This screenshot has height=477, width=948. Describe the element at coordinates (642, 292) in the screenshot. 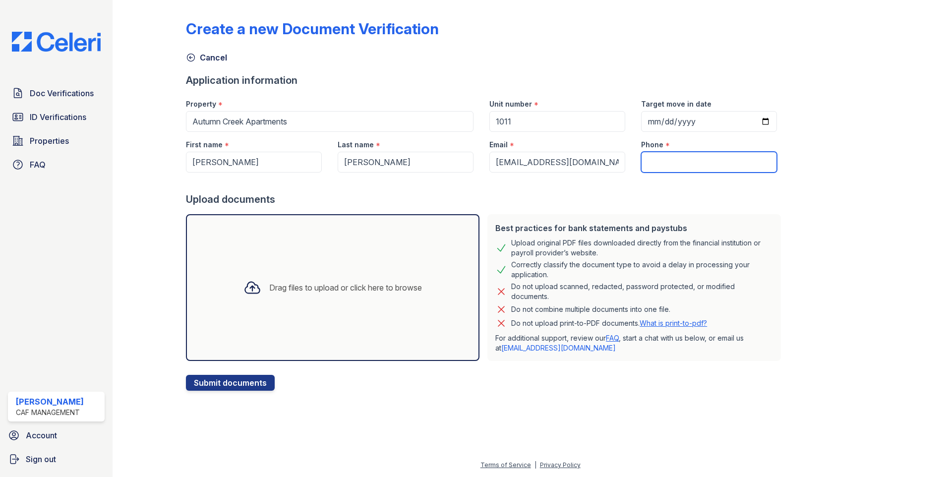

I see `div: Do not upload scanned, redacted, password protected, or modified documents.` at that location.